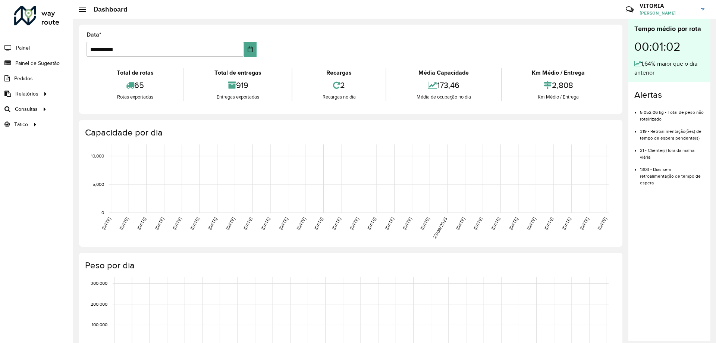  I want to click on div: 2, so click(339, 85).